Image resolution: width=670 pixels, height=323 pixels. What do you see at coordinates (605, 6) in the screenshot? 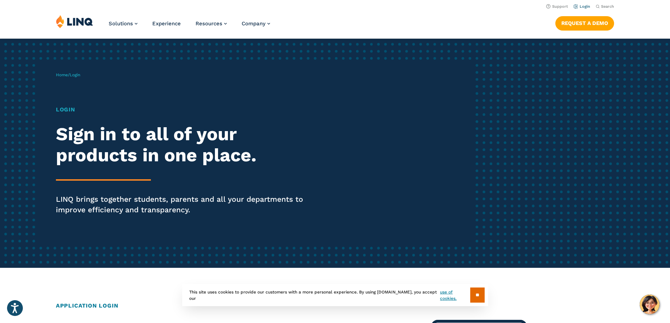
I see `button: Open Search Bar` at bounding box center [605, 6].